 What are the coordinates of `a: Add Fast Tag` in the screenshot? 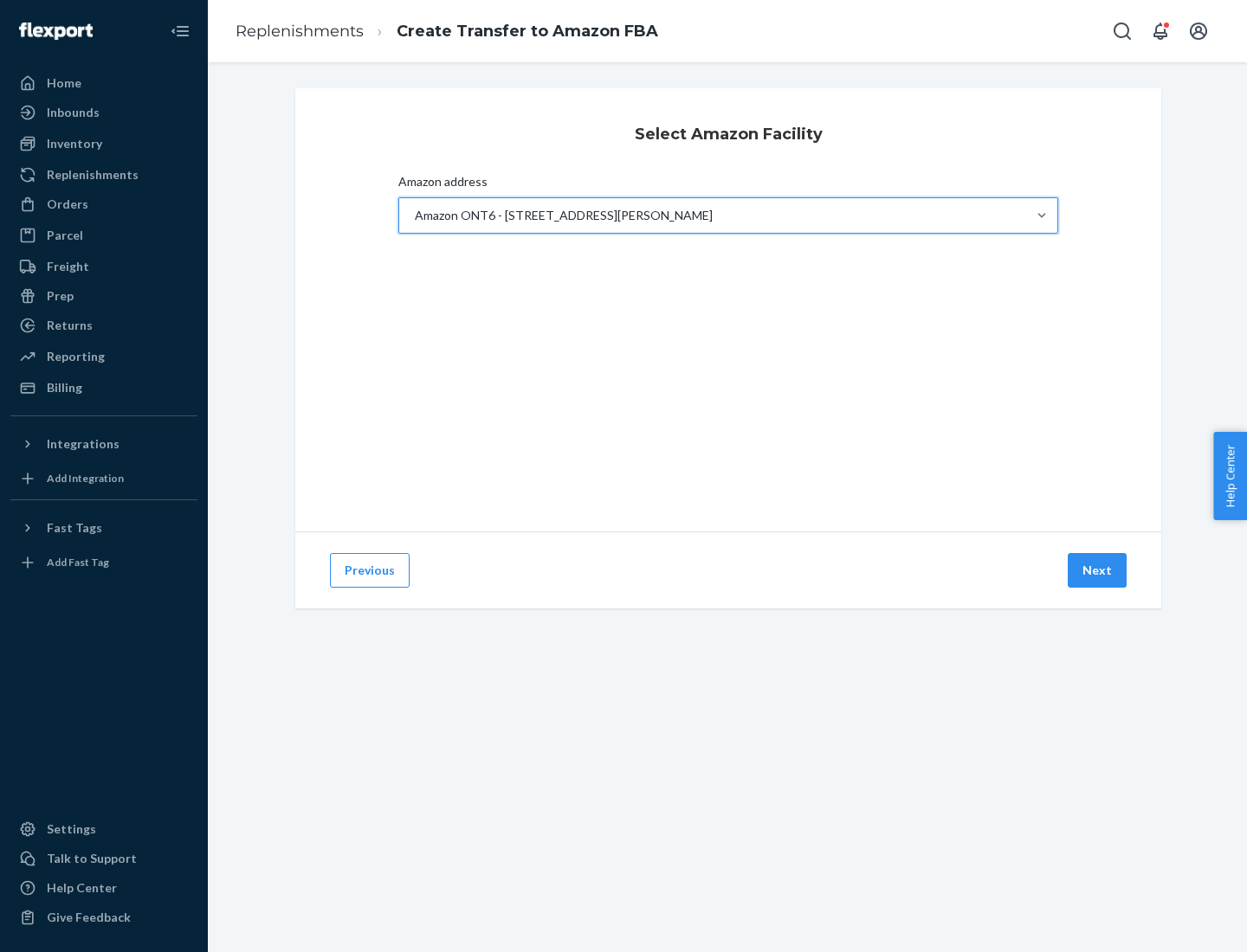 It's located at (104, 563).